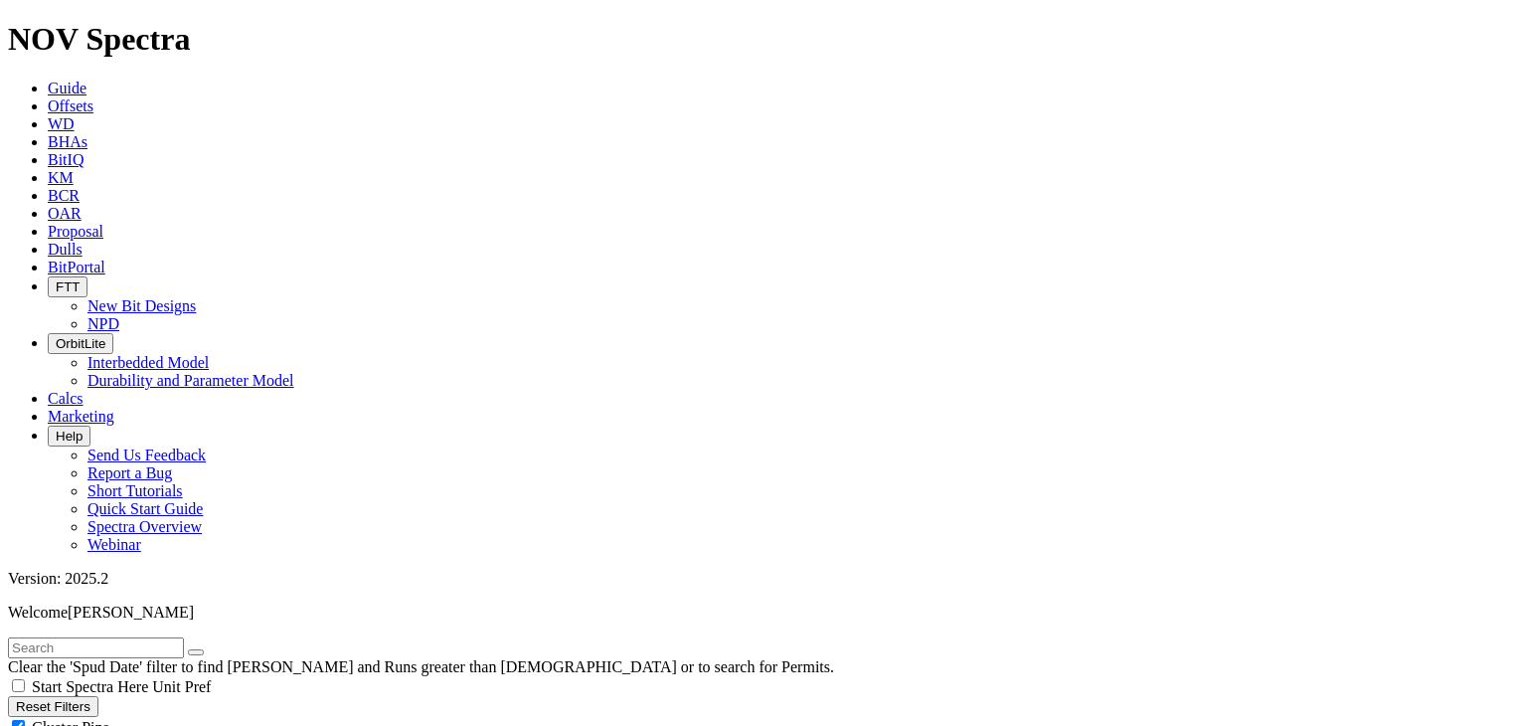  Describe the element at coordinates (76, 231) in the screenshot. I see `span: Proposal` at that location.